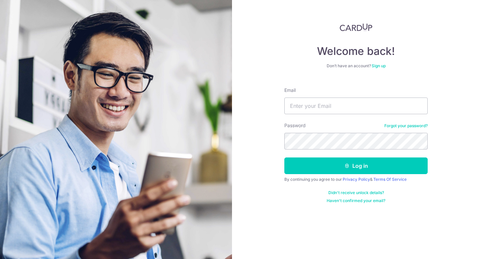  Describe the element at coordinates (356, 193) in the screenshot. I see `a: Didn't receive unlock details?` at that location.